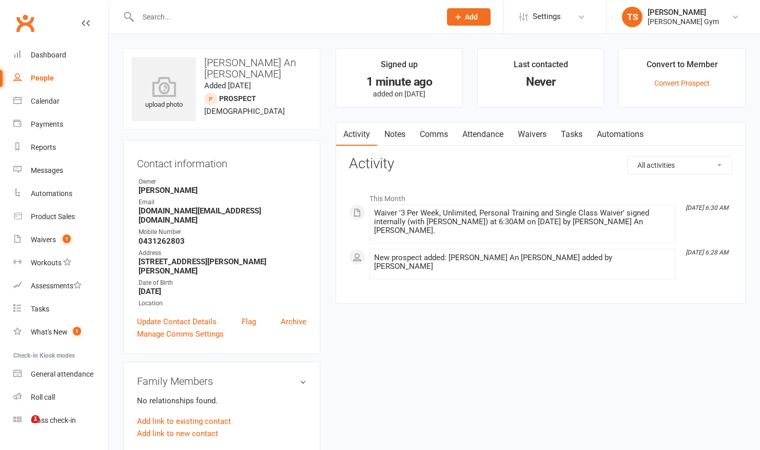 The image size is (760, 450). What do you see at coordinates (61, 263) in the screenshot?
I see `a: Workouts` at bounding box center [61, 263].